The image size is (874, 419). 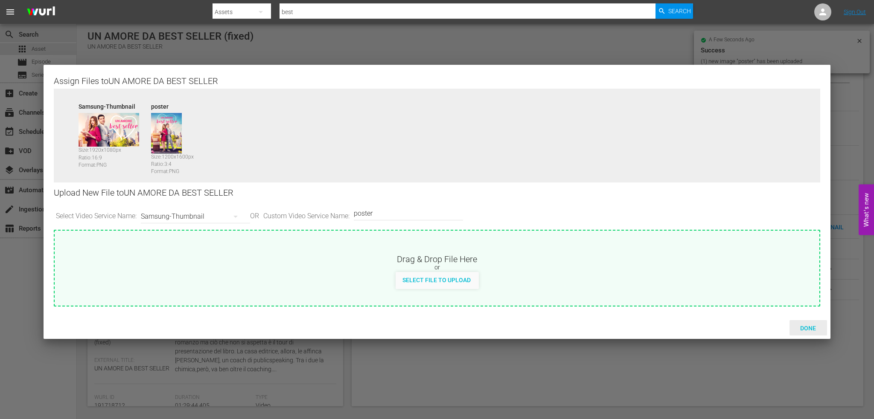 I want to click on span: Select File to Upload, so click(x=436, y=280).